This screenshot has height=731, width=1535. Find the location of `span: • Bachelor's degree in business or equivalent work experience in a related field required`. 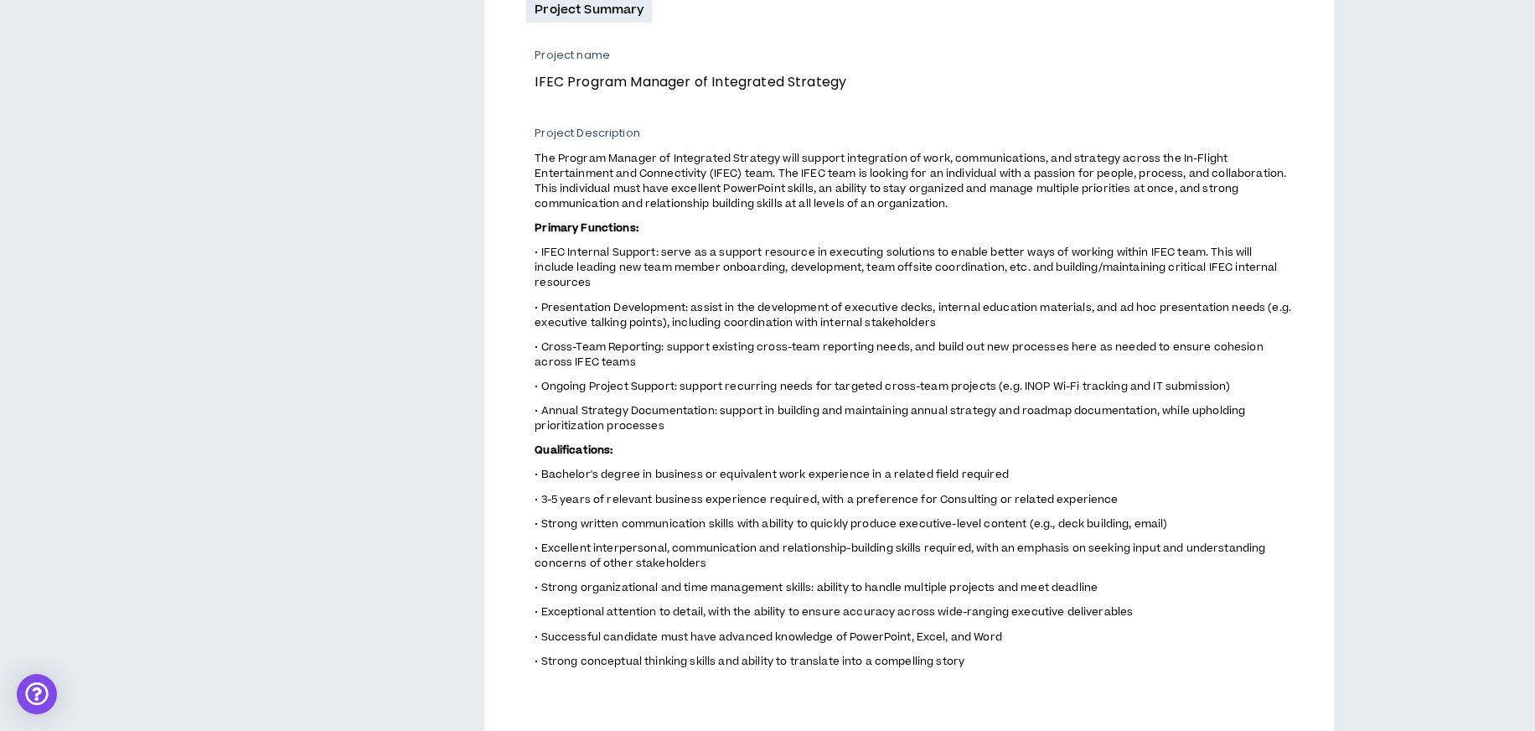

span: • Bachelor's degree in business or equivalent work experience in a related field required is located at coordinates (771, 474).